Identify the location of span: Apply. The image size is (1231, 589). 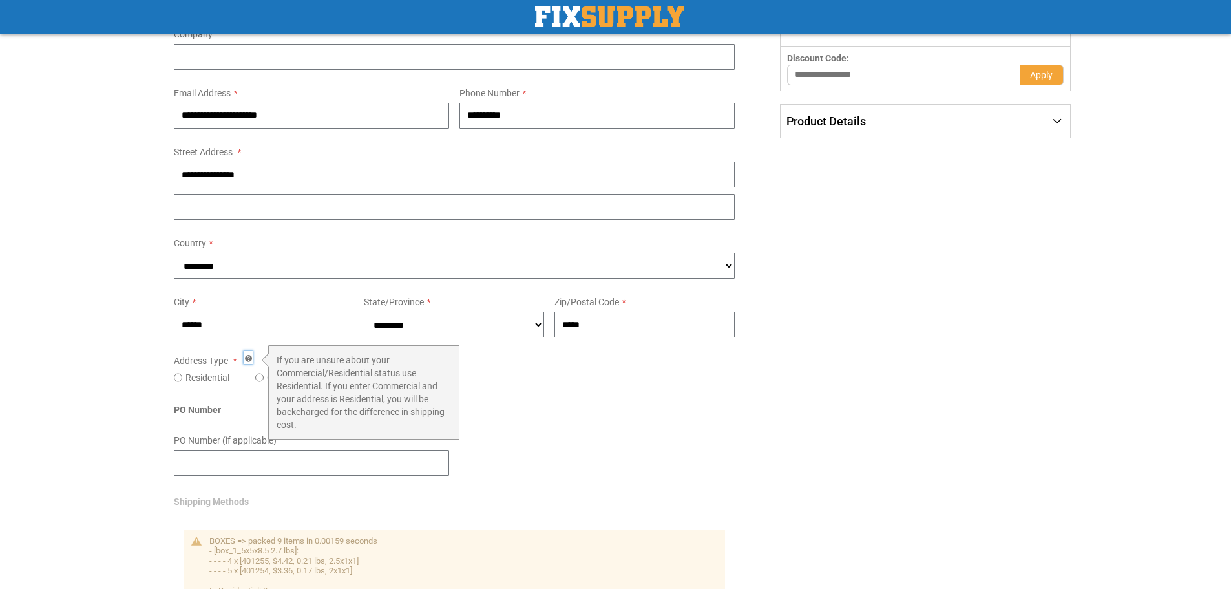
(1041, 75).